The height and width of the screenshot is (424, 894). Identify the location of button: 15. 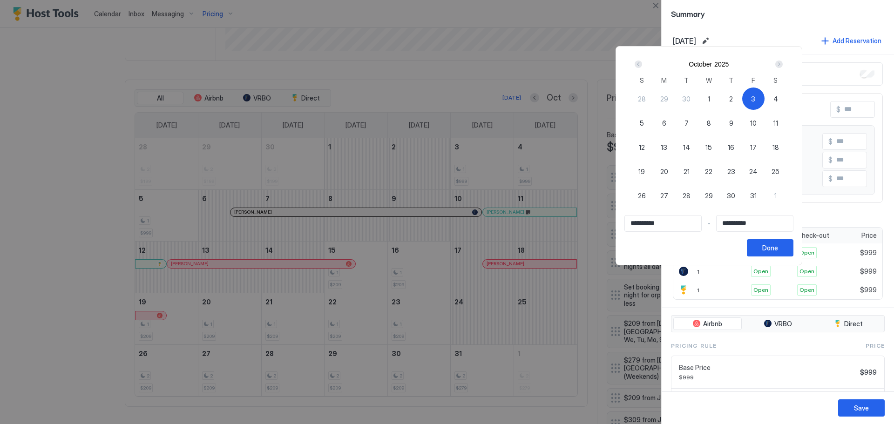
(709, 147).